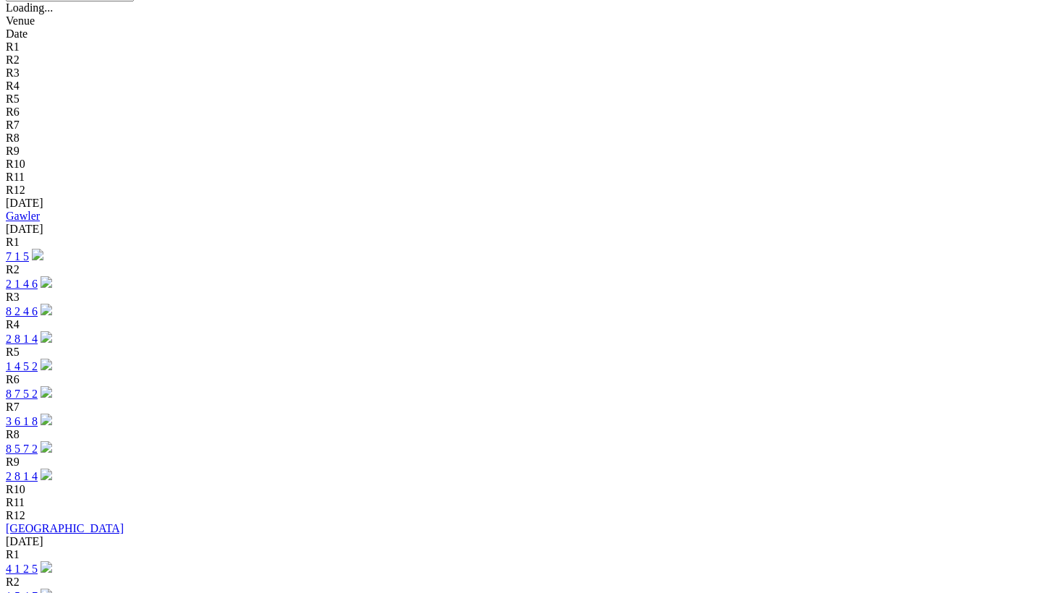 The width and height of the screenshot is (1042, 593). I want to click on a: 7 1 5, so click(17, 256).